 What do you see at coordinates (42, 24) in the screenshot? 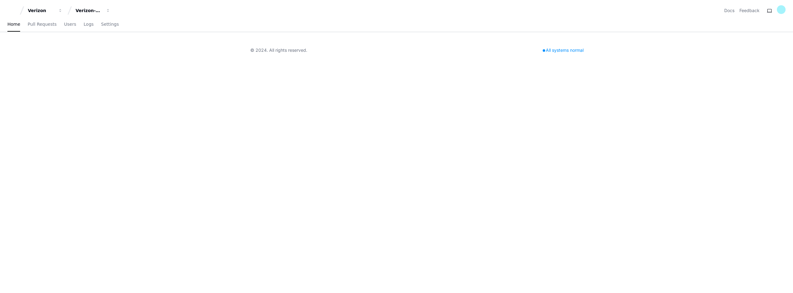
I see `a: Pull Requests` at bounding box center [42, 24].